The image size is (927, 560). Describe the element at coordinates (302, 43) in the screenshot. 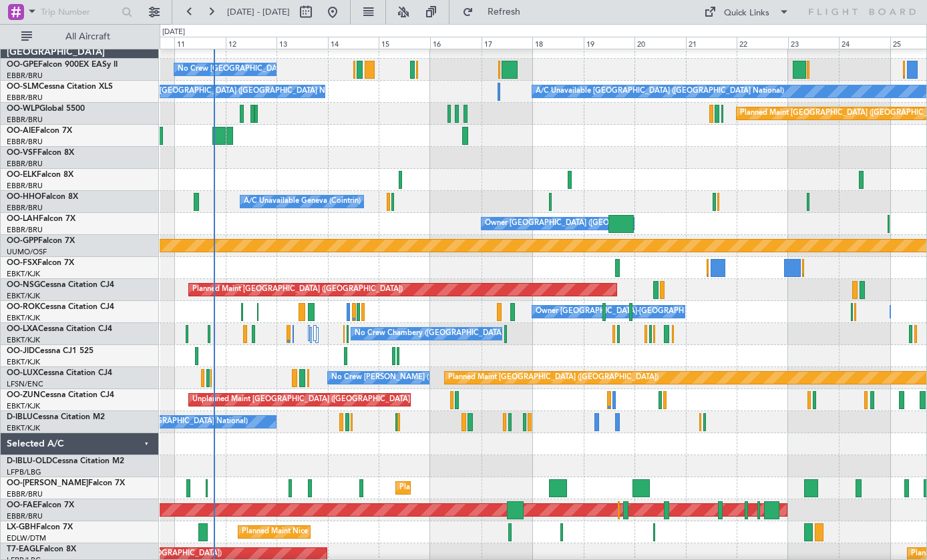

I see `div: 13` at that location.